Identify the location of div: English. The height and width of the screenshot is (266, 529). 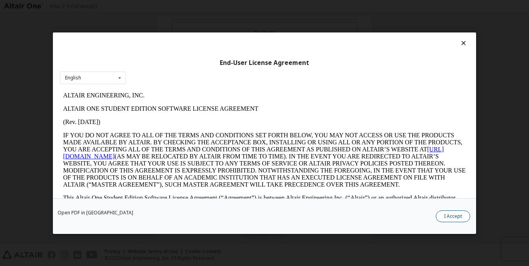
(73, 78).